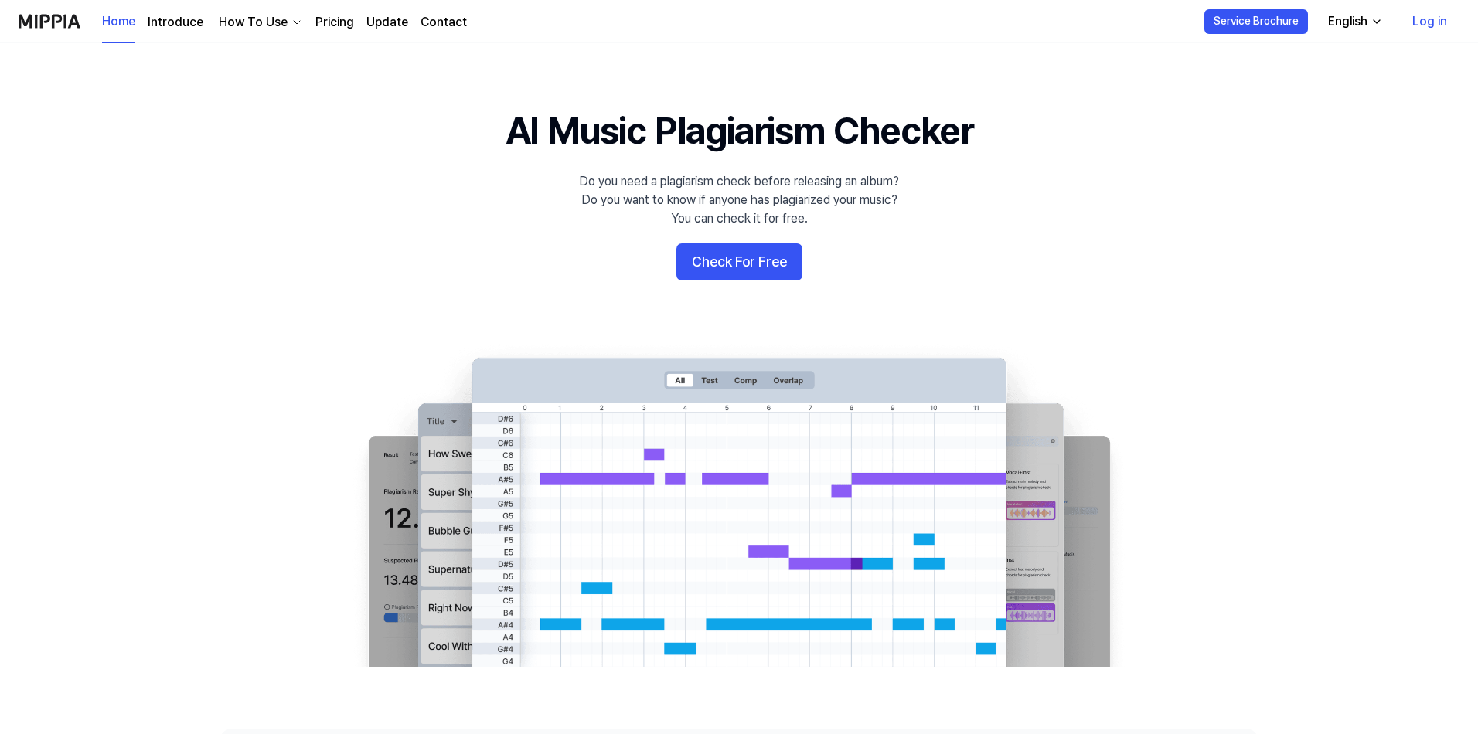 This screenshot has height=734, width=1478. Describe the element at coordinates (253, 22) in the screenshot. I see `div: How To Use` at that location.